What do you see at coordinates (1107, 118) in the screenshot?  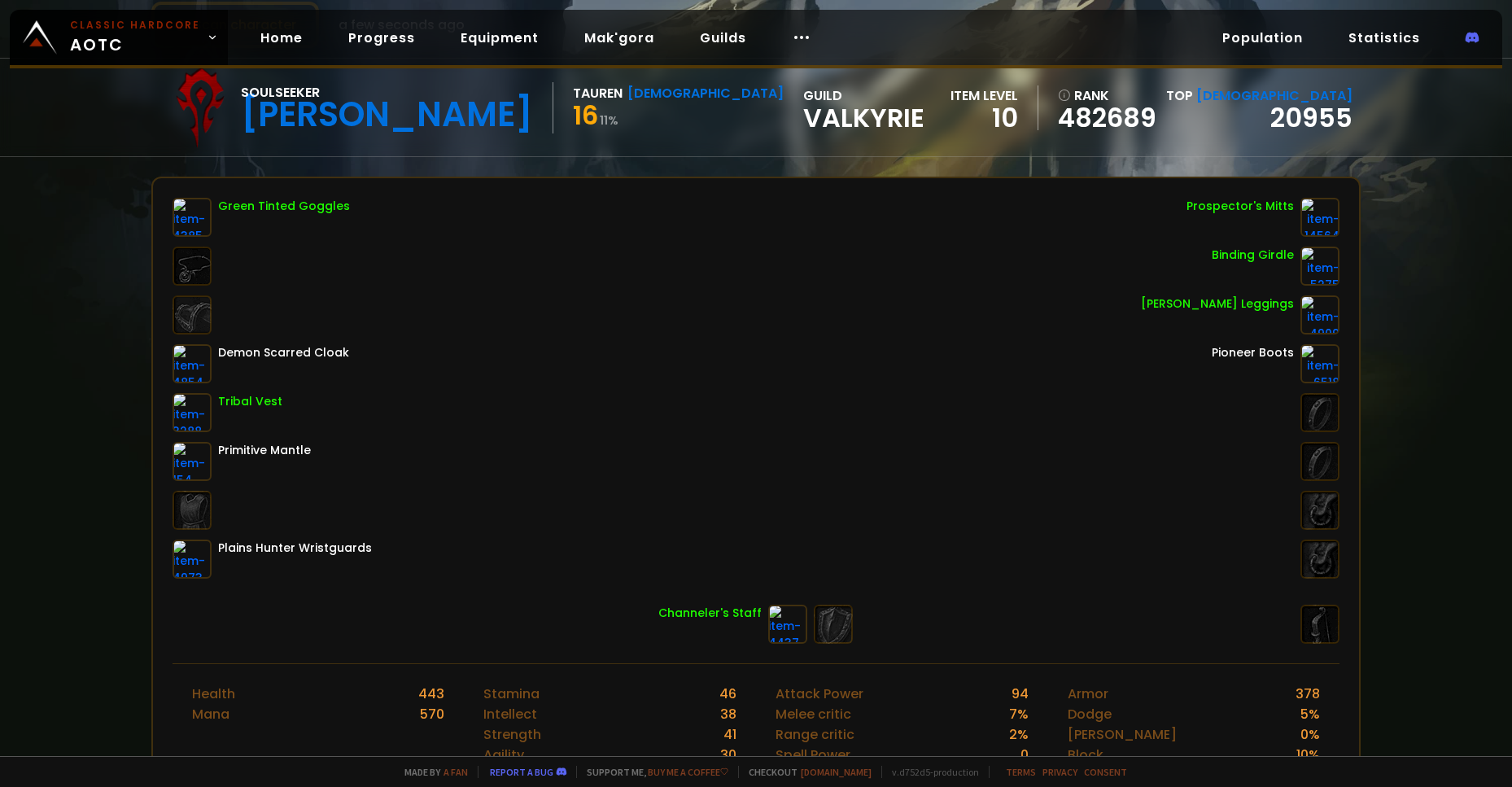 I see `a: 482689` at bounding box center [1107, 118].